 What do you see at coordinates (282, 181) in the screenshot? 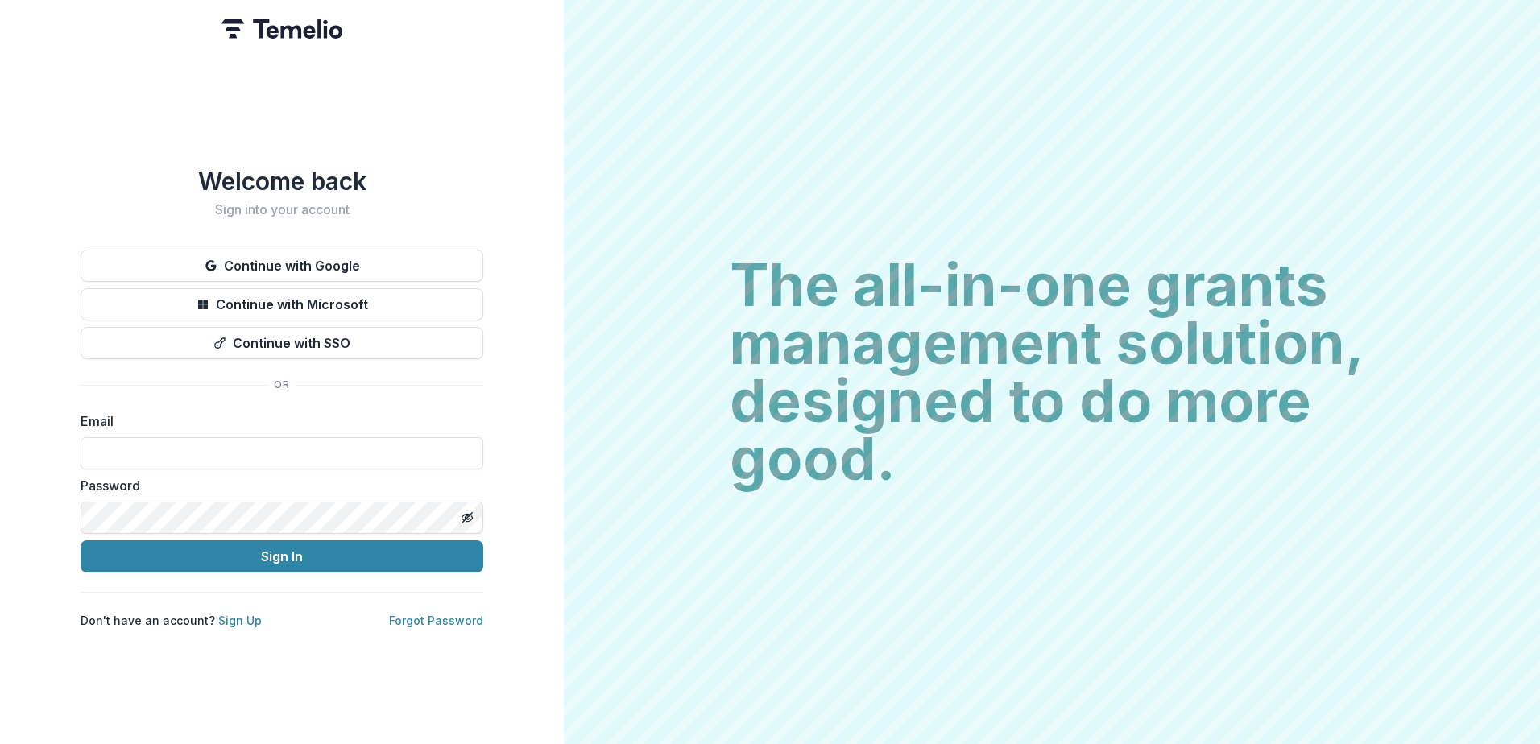
I see `h1: Welcome back` at bounding box center [282, 181].